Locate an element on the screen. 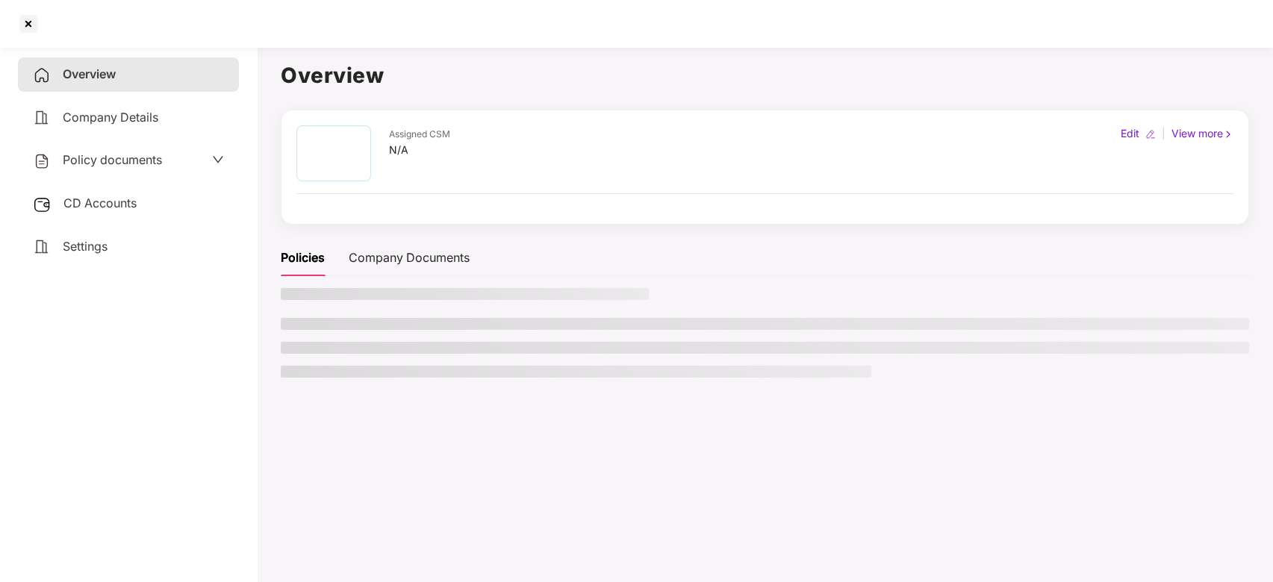  div: Company Documents is located at coordinates (409, 258).